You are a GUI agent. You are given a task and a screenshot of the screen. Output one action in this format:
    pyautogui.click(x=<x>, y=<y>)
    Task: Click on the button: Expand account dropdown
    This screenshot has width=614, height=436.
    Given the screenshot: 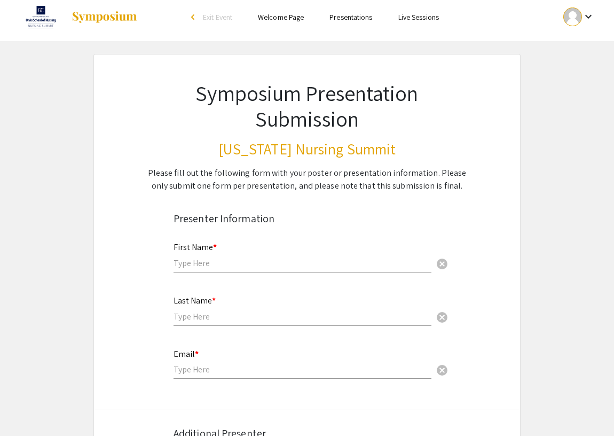 What is the action you would take?
    pyautogui.click(x=579, y=17)
    